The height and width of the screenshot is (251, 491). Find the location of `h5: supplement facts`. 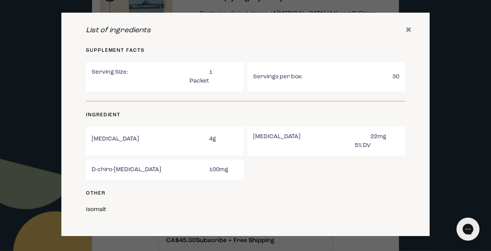

h5: supplement facts is located at coordinates (245, 50).